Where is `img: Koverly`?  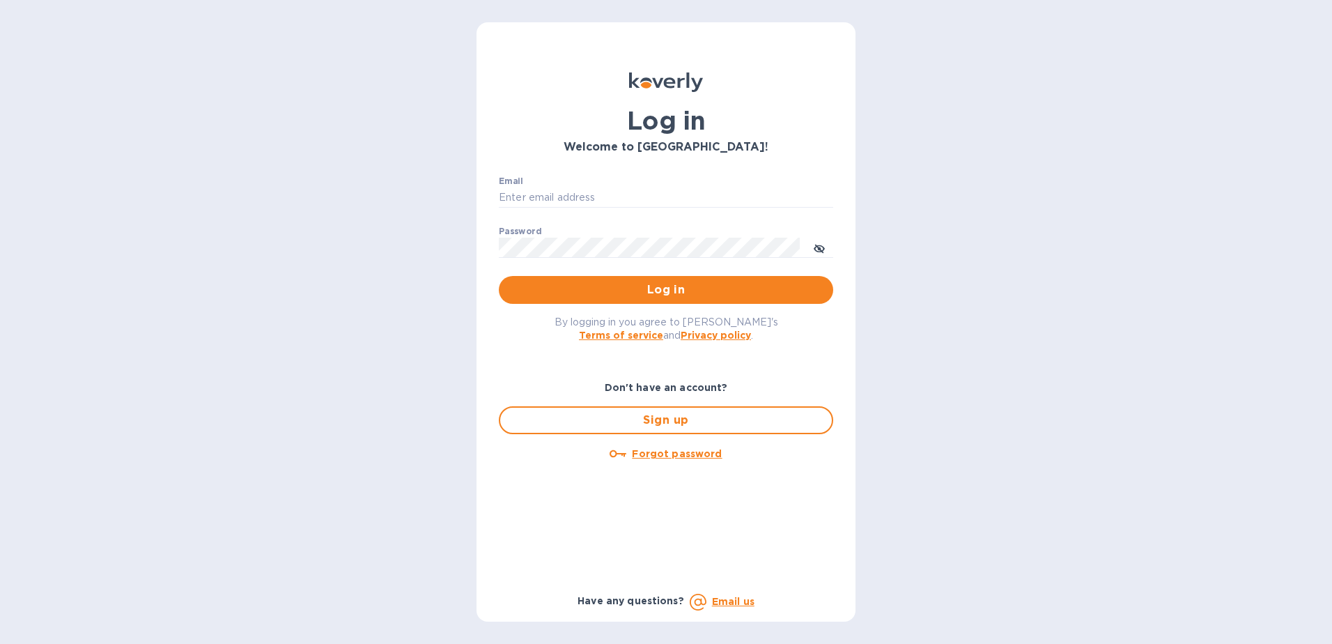
img: Koverly is located at coordinates (666, 82).